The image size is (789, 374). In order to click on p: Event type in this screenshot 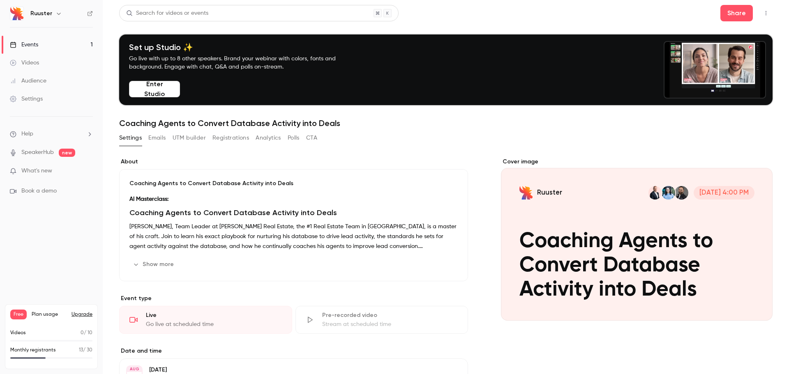, I will do `click(294, 299)`.